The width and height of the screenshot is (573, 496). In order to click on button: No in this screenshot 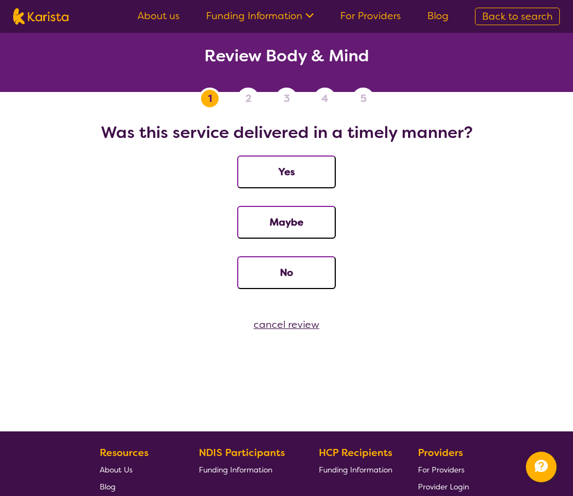, I will do `click(286, 273)`.